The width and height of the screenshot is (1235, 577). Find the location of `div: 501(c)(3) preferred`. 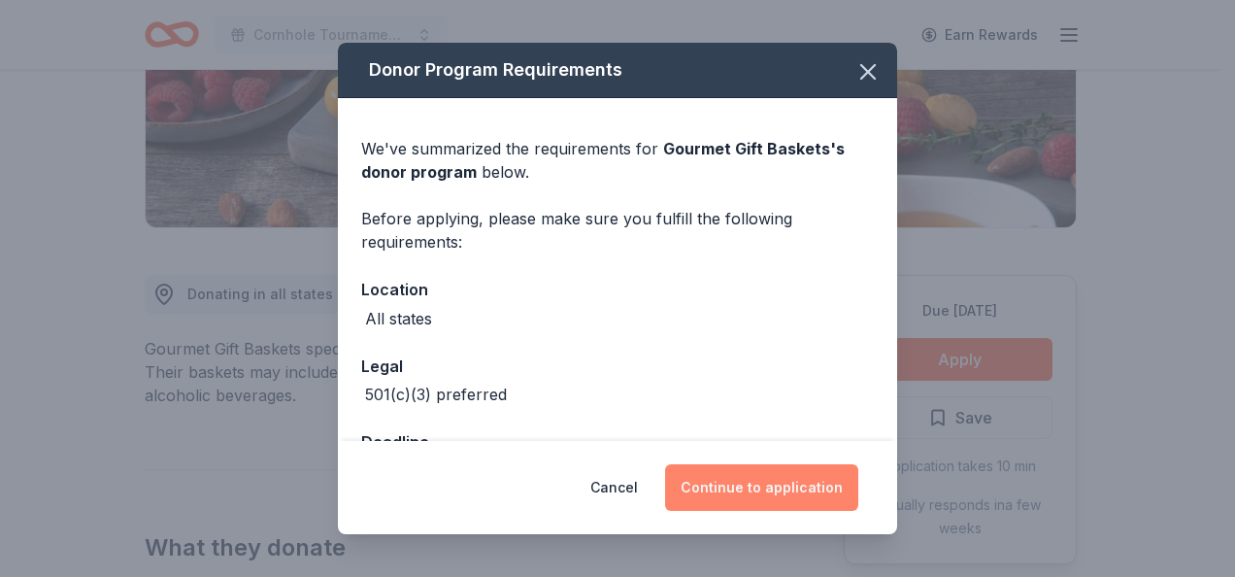

div: 501(c)(3) preferred is located at coordinates (436, 394).